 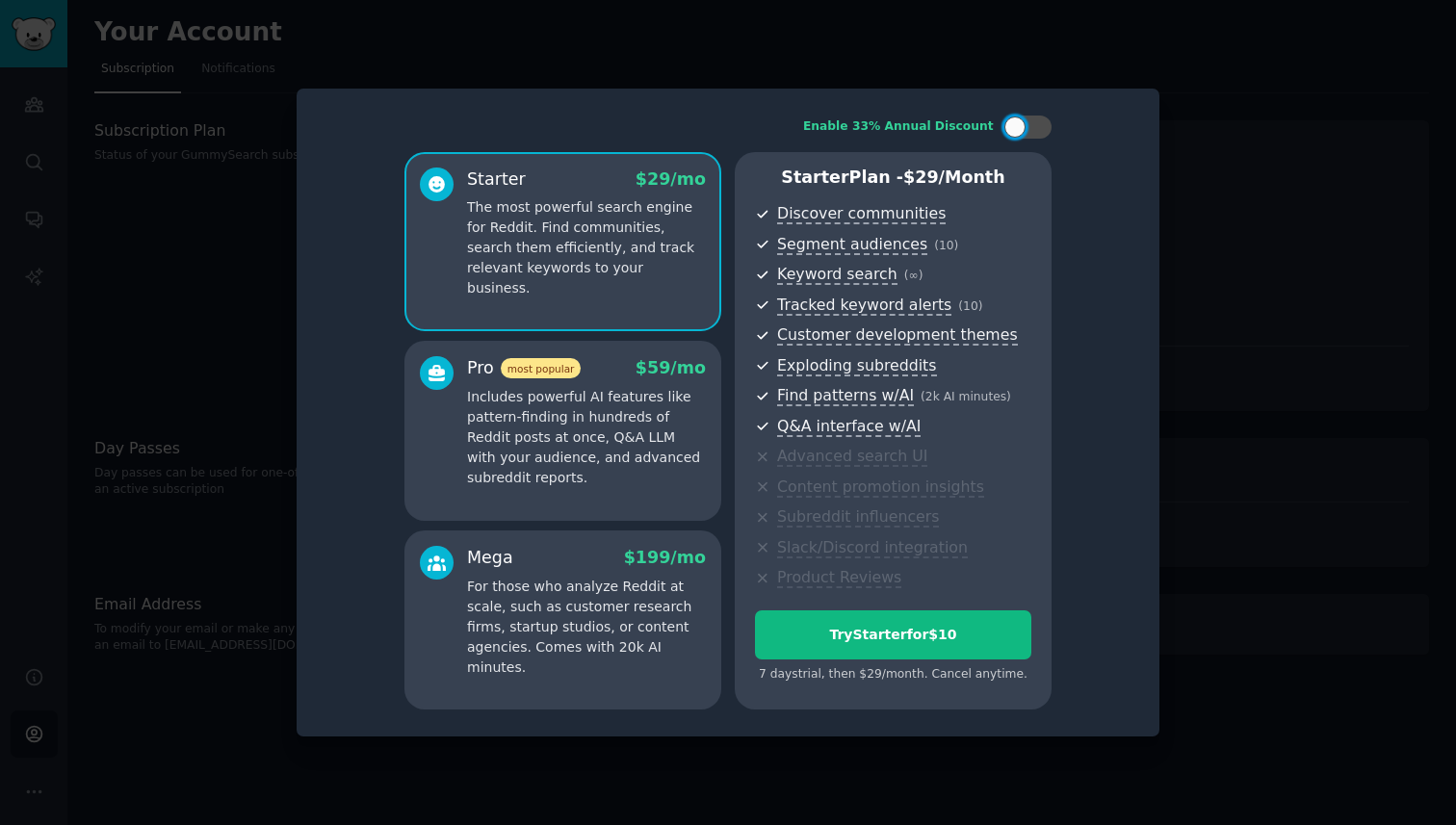 What do you see at coordinates (670, 368) in the screenshot?
I see `span: $ 59 /mo` at bounding box center [670, 368].